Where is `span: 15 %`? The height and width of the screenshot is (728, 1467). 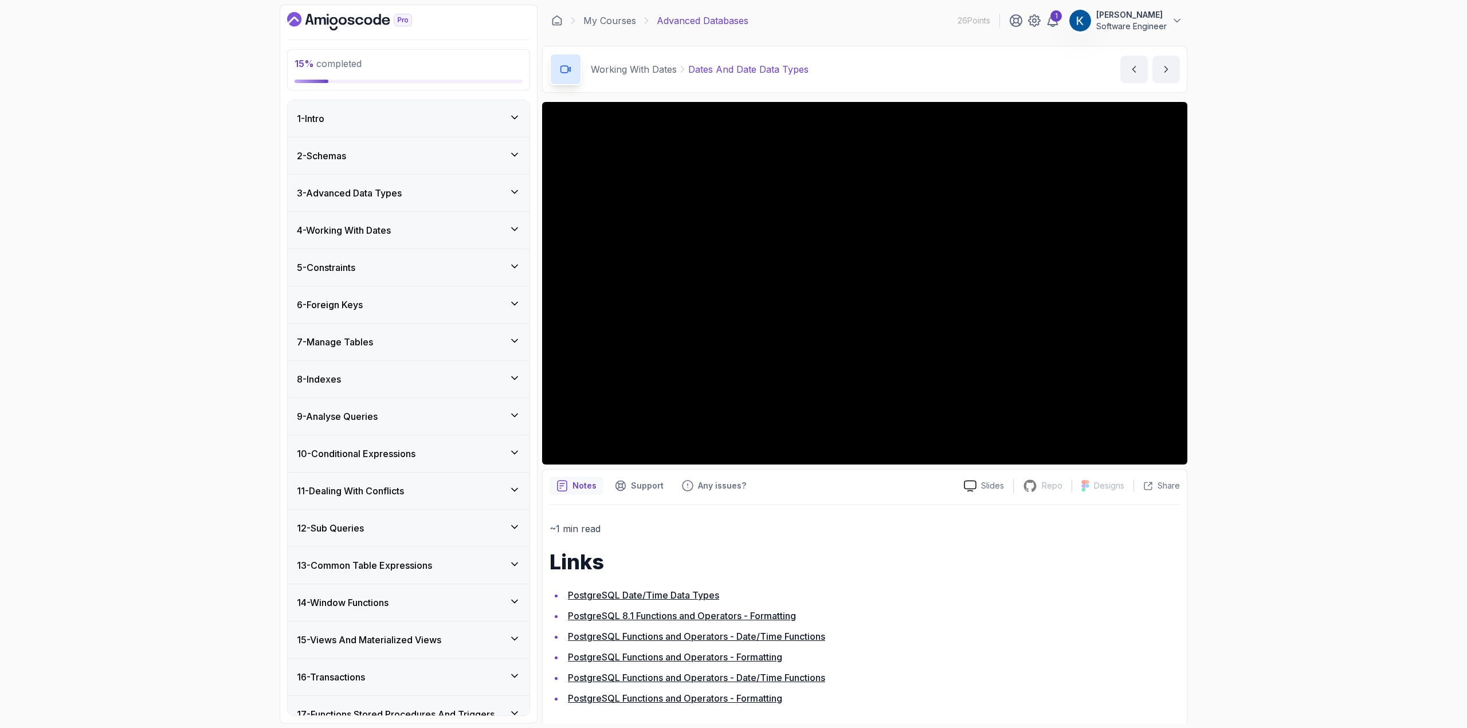 span: 15 % is located at coordinates (304, 64).